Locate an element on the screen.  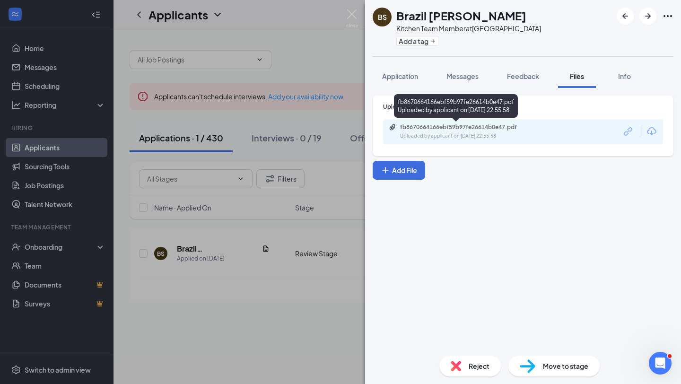
div: fb8670664166ebf59b97fe26614b0e47.pdf is located at coordinates (466, 127).